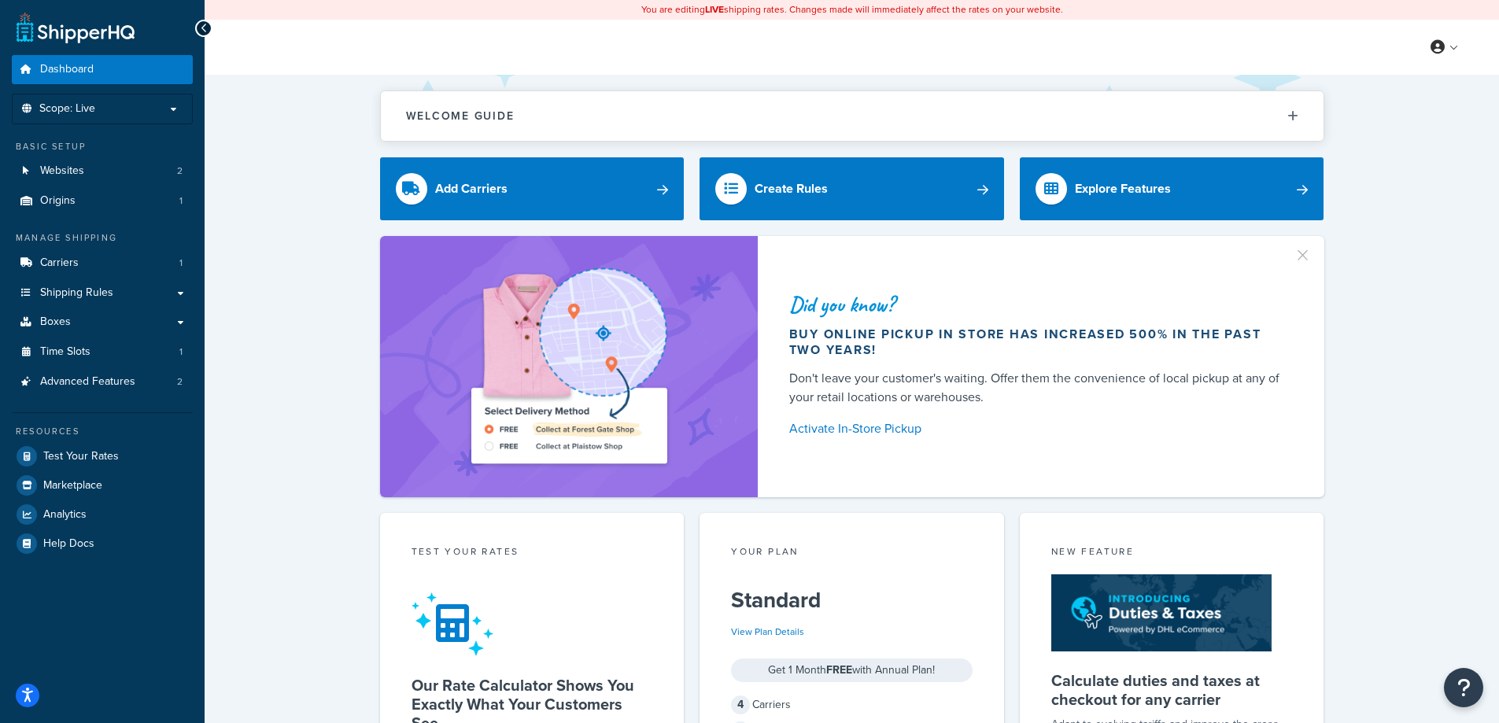  I want to click on a: Carriers1, so click(102, 263).